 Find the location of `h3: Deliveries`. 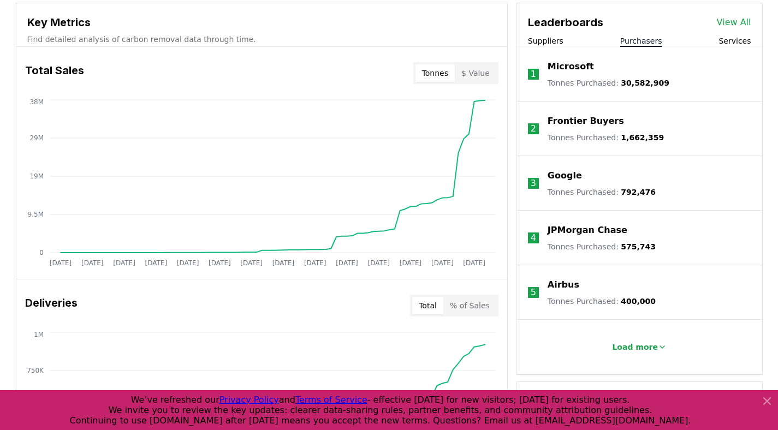

h3: Deliveries is located at coordinates (51, 306).